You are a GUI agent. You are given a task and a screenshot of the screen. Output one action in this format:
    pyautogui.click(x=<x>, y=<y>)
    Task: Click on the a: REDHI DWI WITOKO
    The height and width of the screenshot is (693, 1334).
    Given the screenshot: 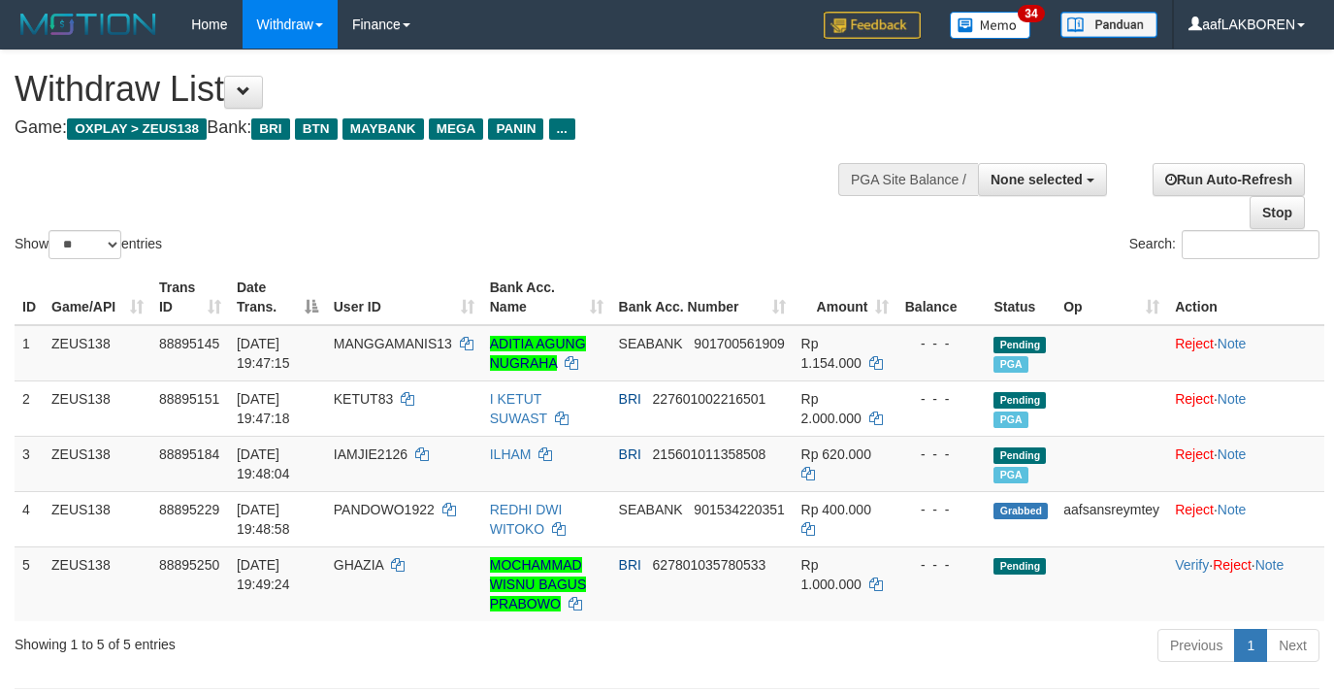 What is the action you would take?
    pyautogui.click(x=526, y=519)
    